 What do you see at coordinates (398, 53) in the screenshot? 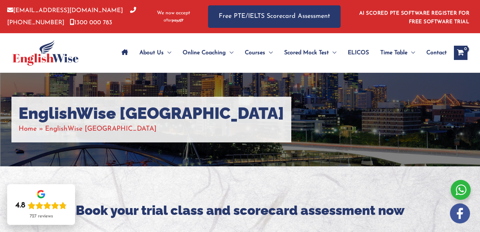
I see `a: Time TableMenu Toggle` at bounding box center [398, 53].